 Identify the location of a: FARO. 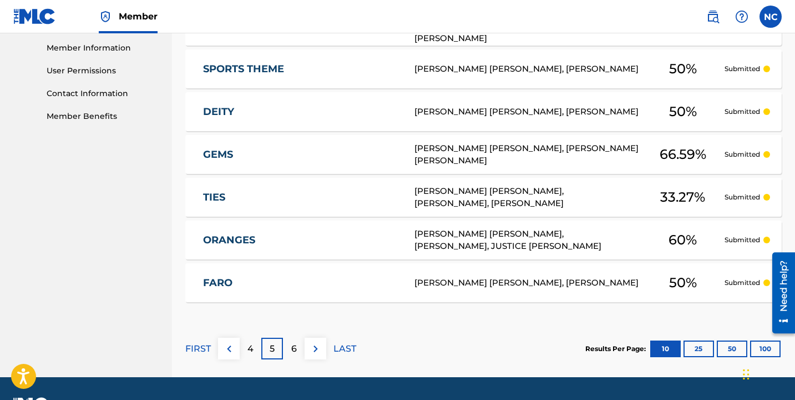
(301, 282).